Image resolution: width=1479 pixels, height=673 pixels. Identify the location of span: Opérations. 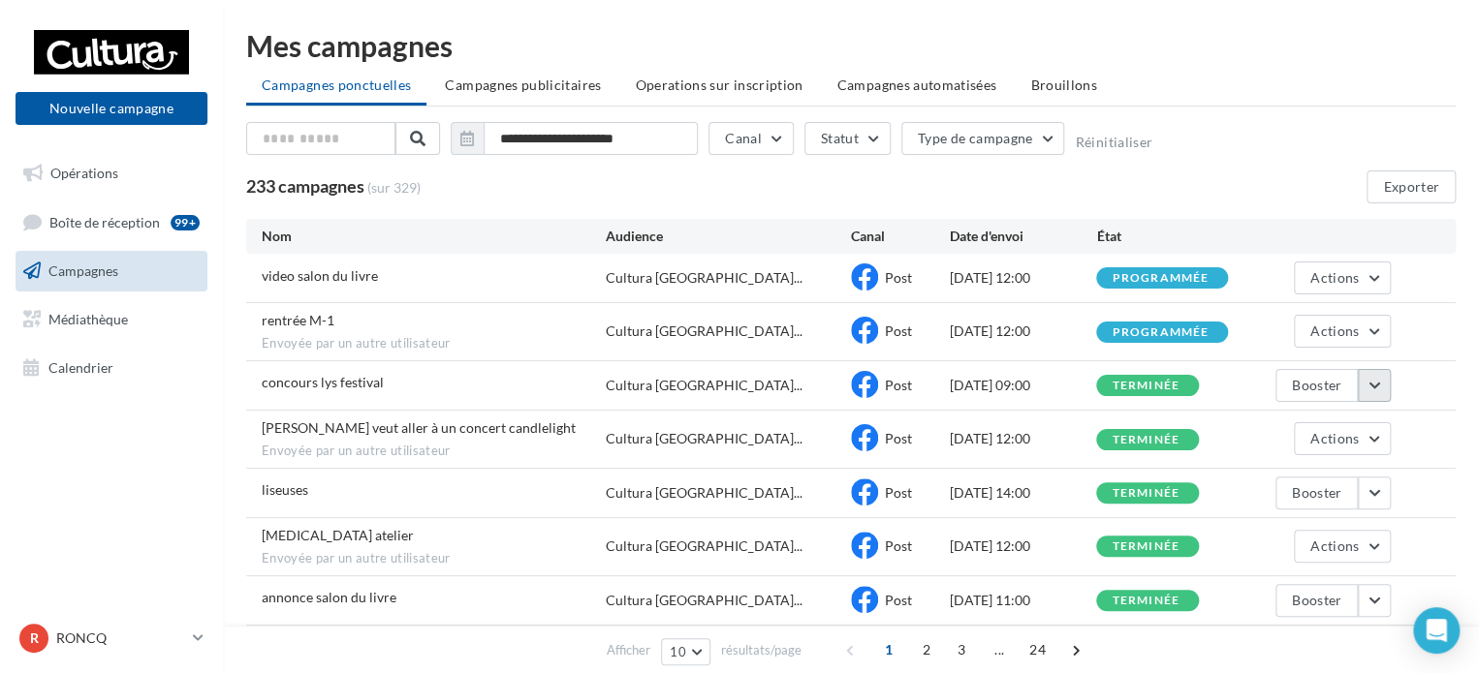
(84, 172).